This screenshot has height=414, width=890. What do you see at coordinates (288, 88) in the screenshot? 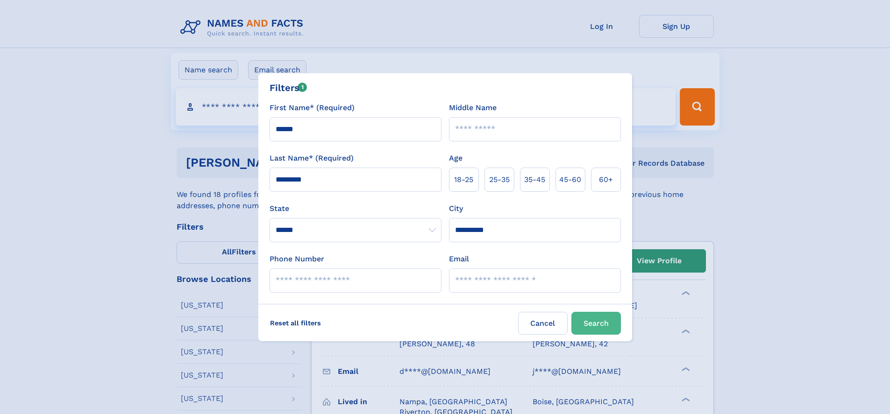
I see `div: Filters` at bounding box center [288, 88].